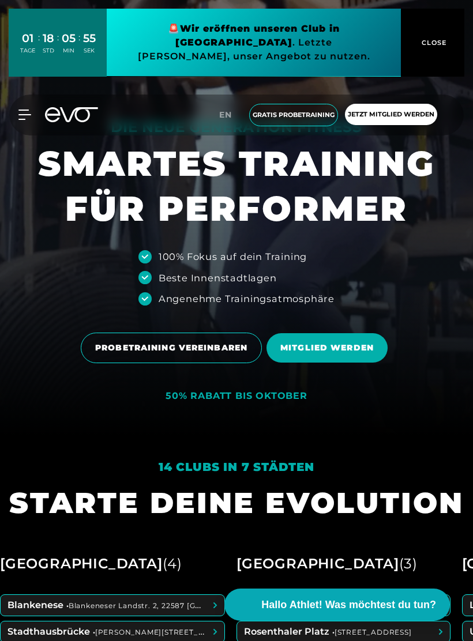 The height and width of the screenshot is (641, 473). What do you see at coordinates (171, 348) in the screenshot?
I see `span: PROBETRAINING VEREINBAREN` at bounding box center [171, 348].